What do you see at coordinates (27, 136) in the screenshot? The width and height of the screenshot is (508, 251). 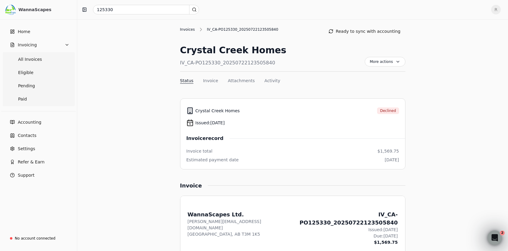 I see `span: Contacts` at bounding box center [27, 136].